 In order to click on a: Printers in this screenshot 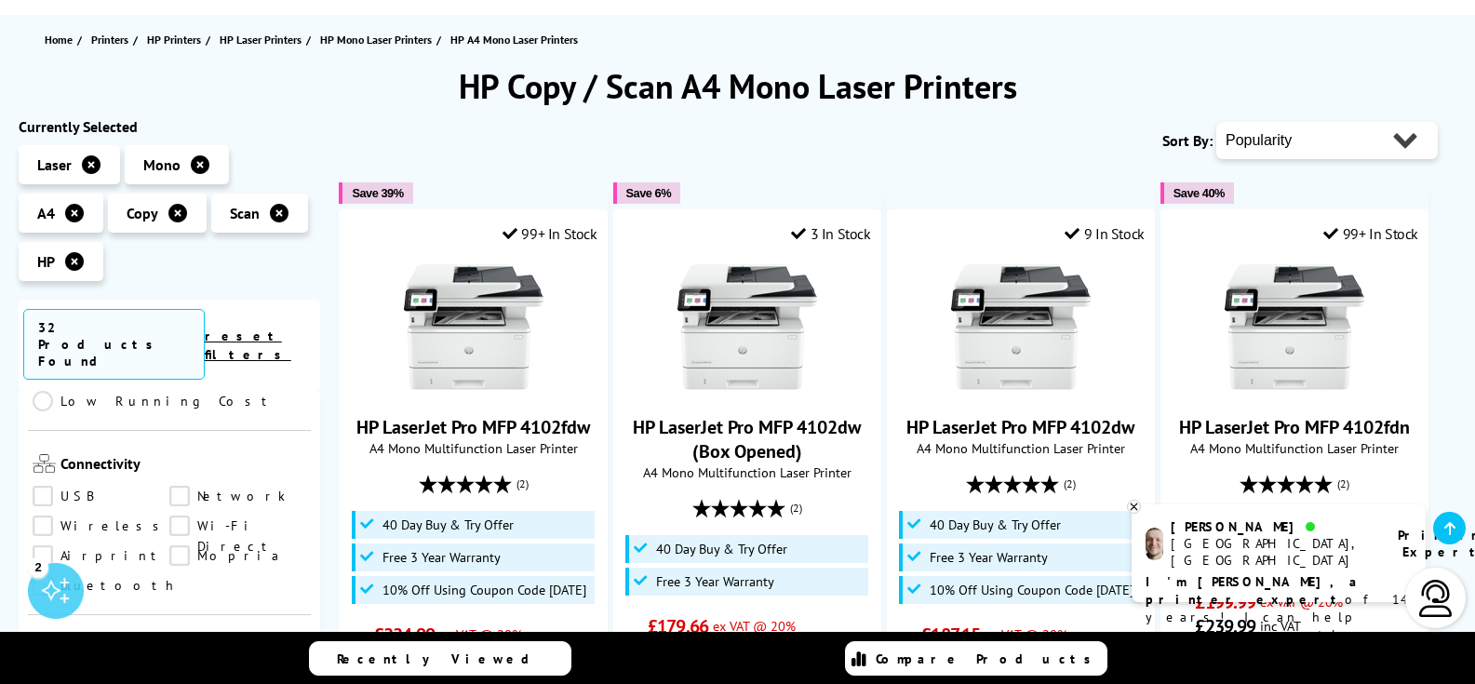, I will do `click(112, 39)`.